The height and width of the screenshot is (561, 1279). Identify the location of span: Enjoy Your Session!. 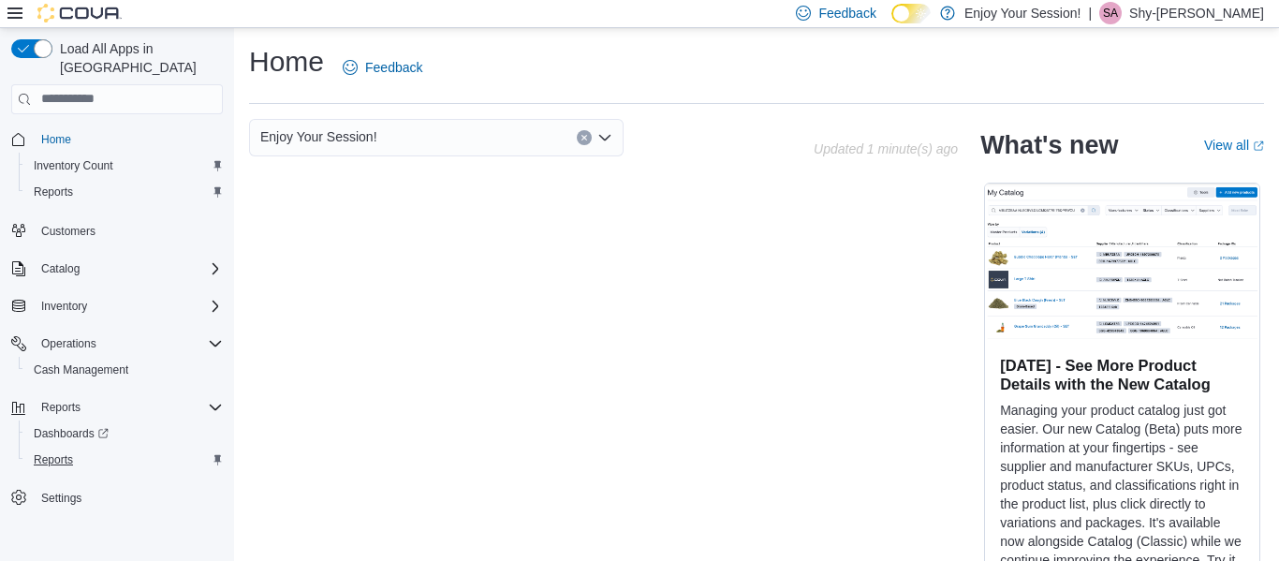
(318, 137).